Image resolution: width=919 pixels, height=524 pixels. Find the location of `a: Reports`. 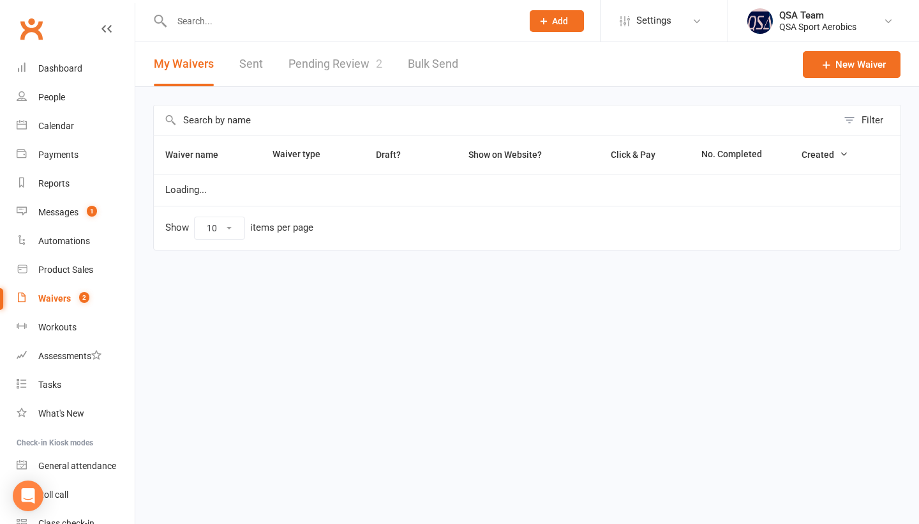

a: Reports is located at coordinates (75, 183).